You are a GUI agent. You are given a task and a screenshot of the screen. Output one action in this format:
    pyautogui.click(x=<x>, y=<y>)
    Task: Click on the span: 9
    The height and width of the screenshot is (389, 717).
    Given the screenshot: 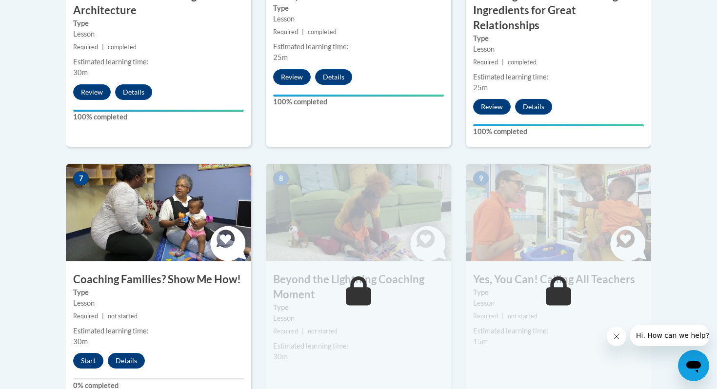 What is the action you would take?
    pyautogui.click(x=481, y=179)
    